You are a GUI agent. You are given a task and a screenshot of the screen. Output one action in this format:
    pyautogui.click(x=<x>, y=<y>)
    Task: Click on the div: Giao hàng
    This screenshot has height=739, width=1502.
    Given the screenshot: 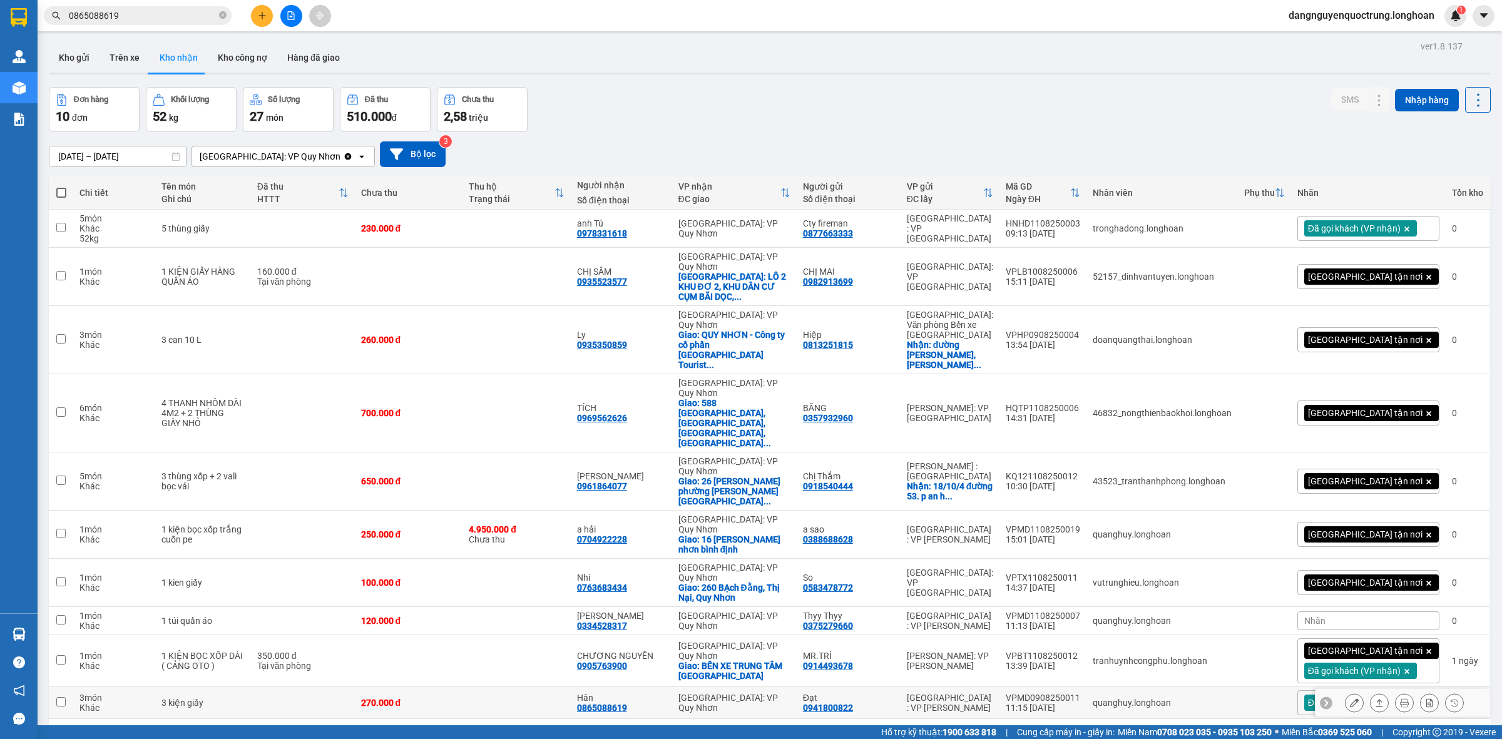 What is the action you would take?
    pyautogui.click(x=1380, y=703)
    